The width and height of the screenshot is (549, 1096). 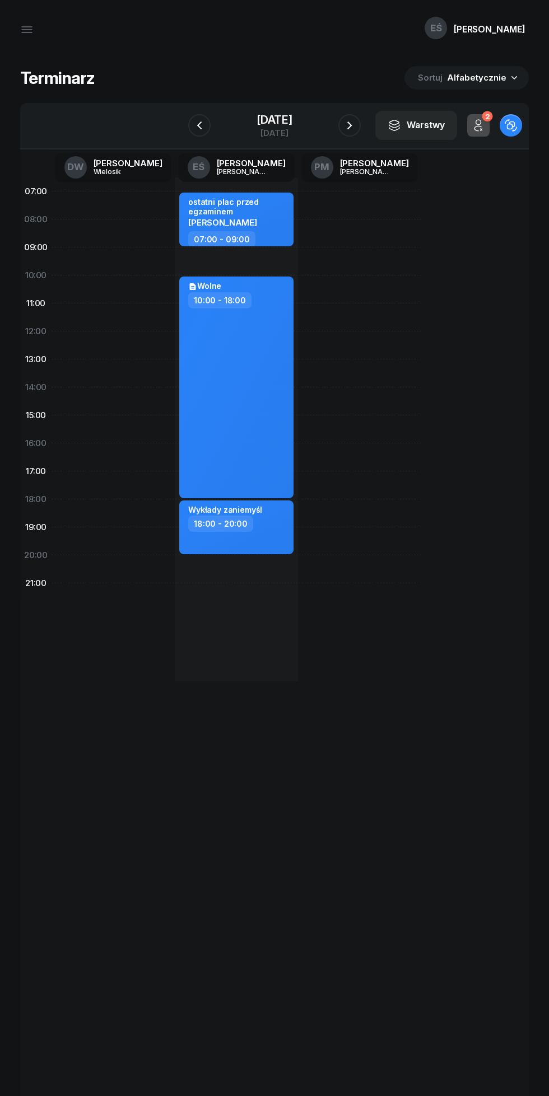 What do you see at coordinates (416, 125) in the screenshot?
I see `div: Warstwy` at bounding box center [416, 125].